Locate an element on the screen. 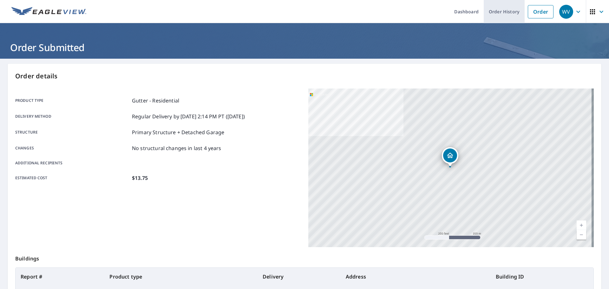 The width and height of the screenshot is (609, 289). p: Gutter - Residential is located at coordinates (155, 100).